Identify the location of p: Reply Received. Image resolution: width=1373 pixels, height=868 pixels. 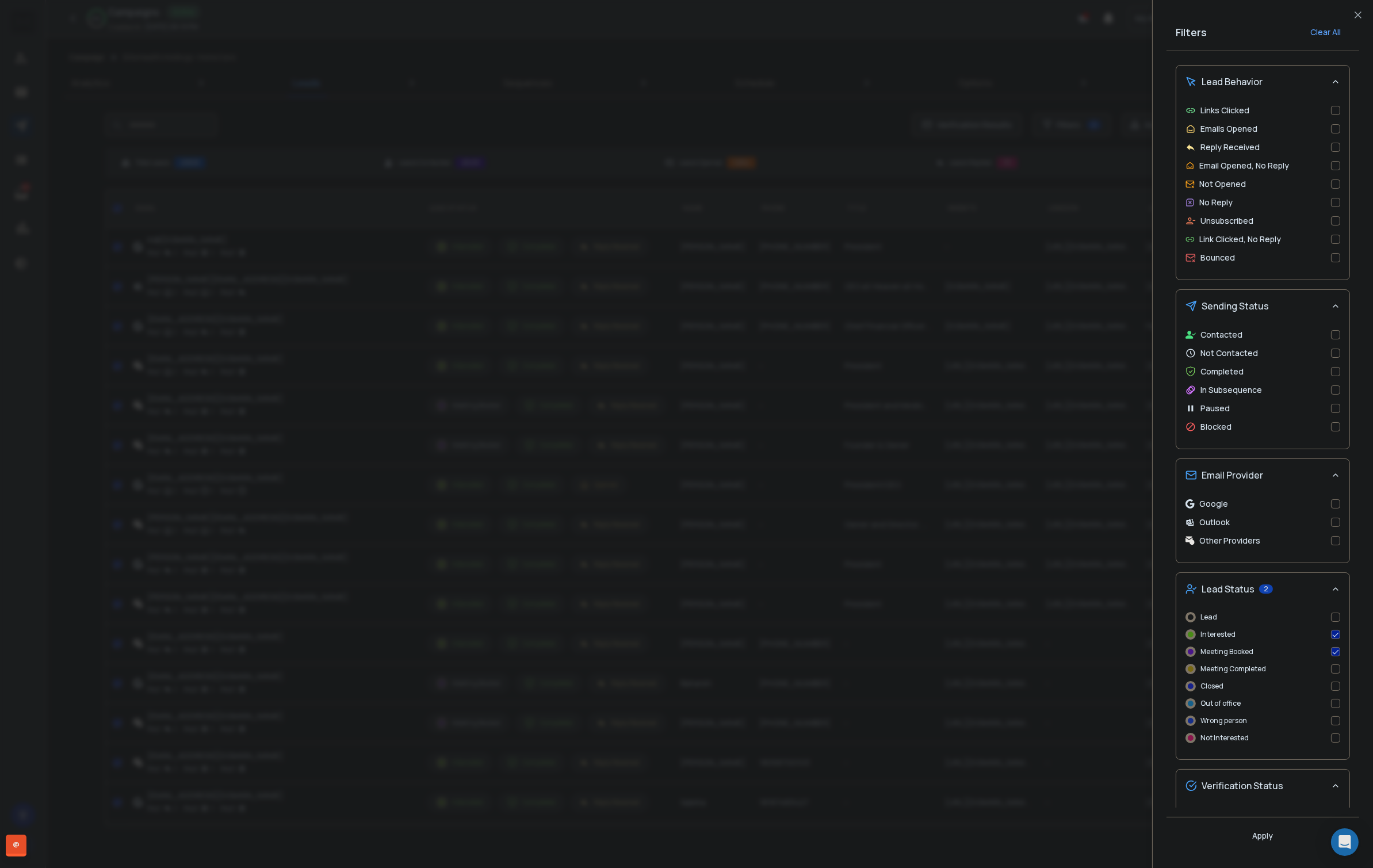
(1230, 147).